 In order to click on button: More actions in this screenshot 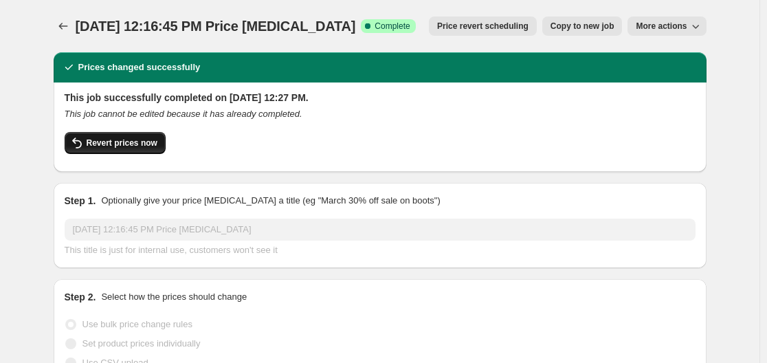, I will do `click(666, 26)`.